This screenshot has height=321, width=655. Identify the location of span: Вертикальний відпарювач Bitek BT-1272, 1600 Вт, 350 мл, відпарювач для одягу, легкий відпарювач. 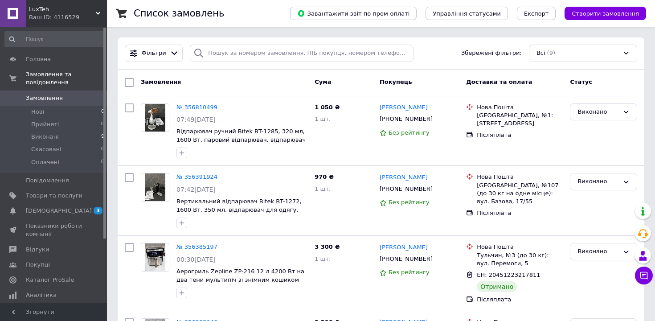
(239, 209).